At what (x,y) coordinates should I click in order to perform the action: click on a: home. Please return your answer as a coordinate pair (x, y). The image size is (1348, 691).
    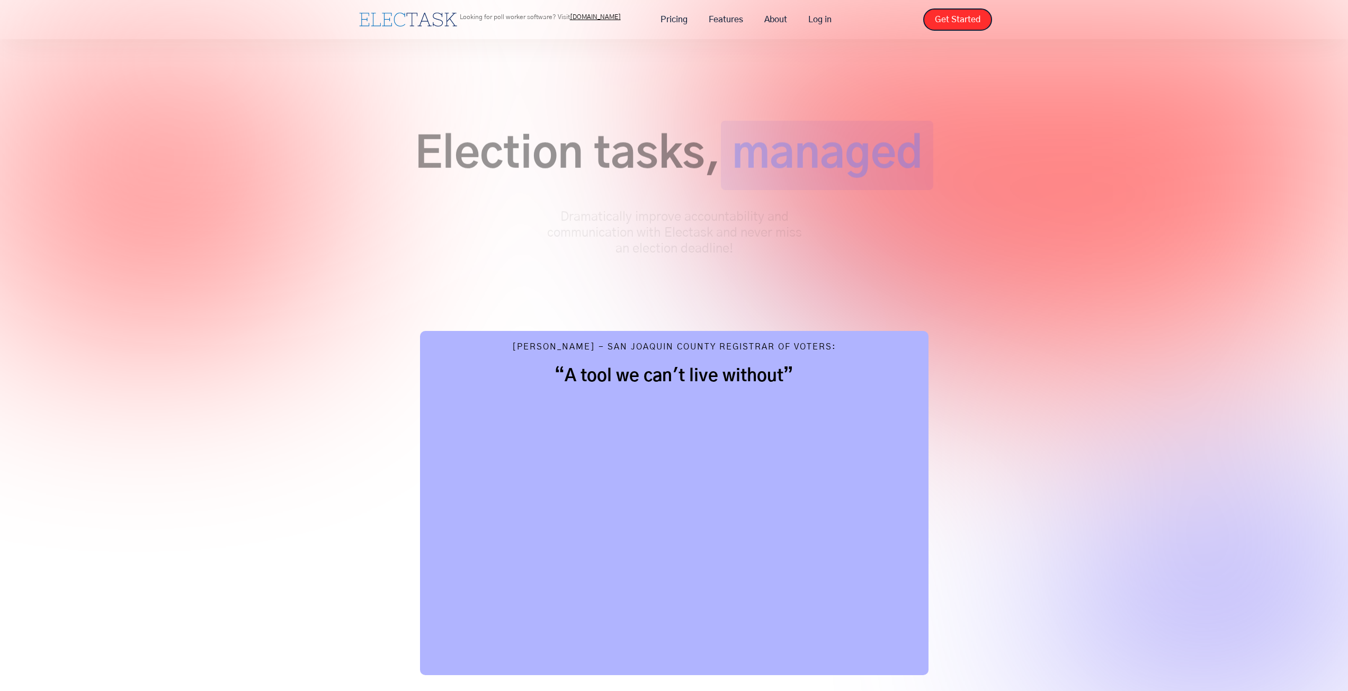
    Looking at the image, I should click on (408, 20).